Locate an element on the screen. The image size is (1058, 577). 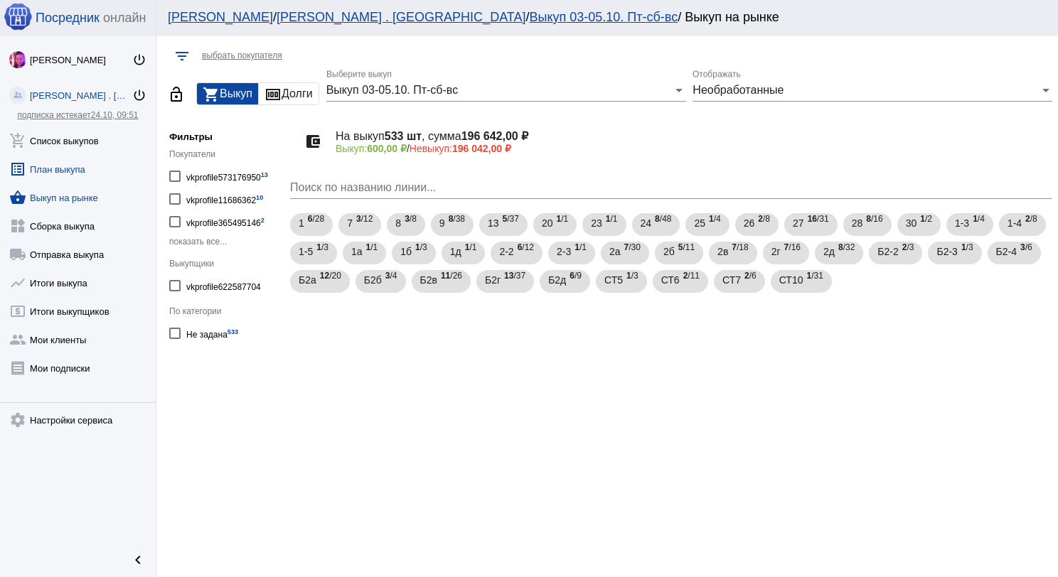
span: 24.10, 09:51 is located at coordinates (114, 115).